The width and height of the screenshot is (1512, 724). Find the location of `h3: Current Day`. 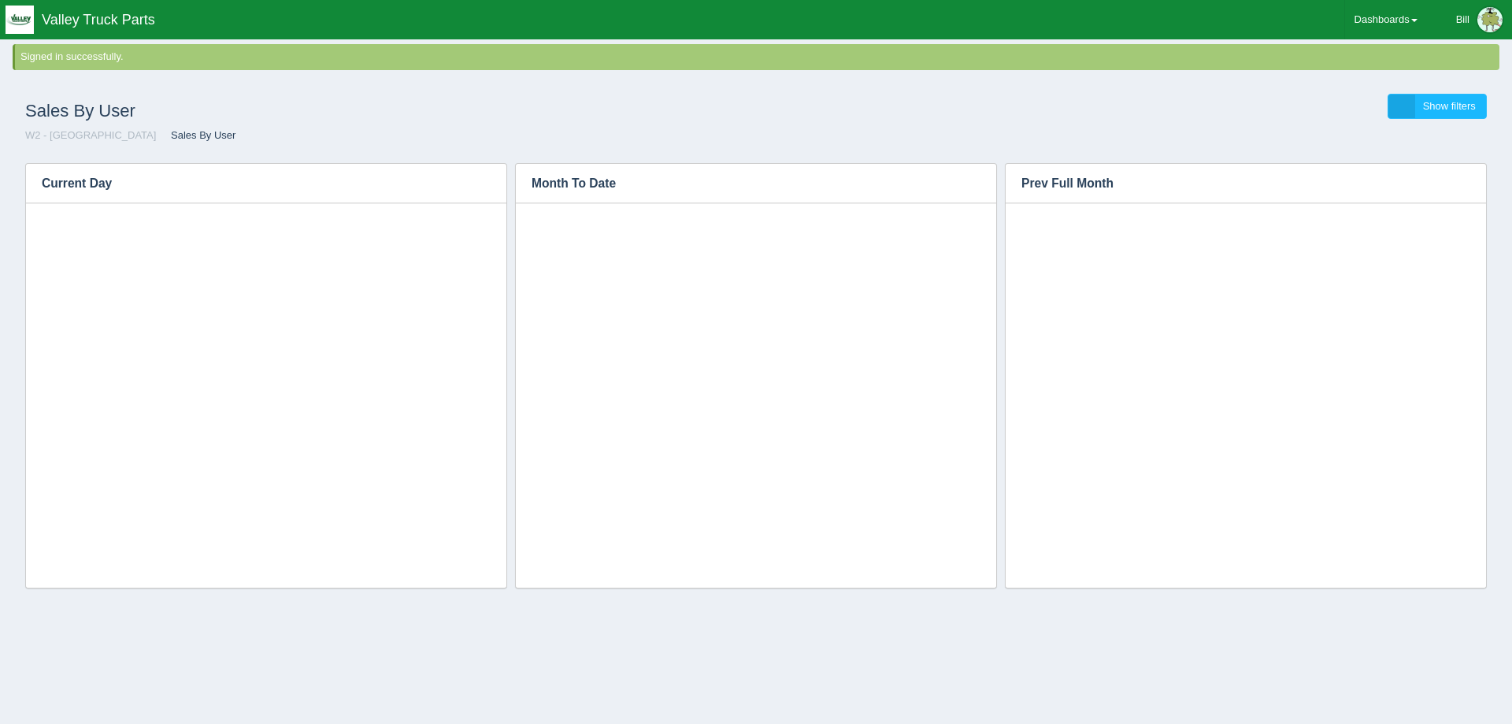

h3: Current Day is located at coordinates (254, 184).